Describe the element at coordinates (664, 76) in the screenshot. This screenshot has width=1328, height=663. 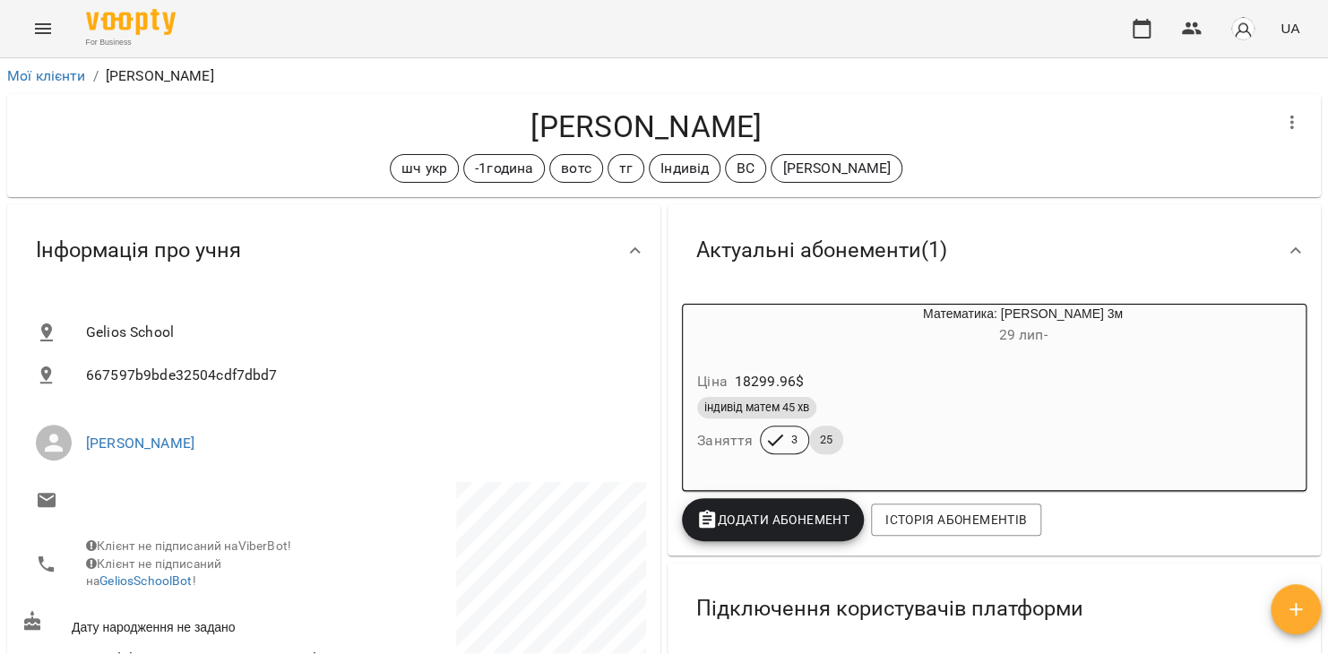
I see `nav: breadcrumb` at that location.